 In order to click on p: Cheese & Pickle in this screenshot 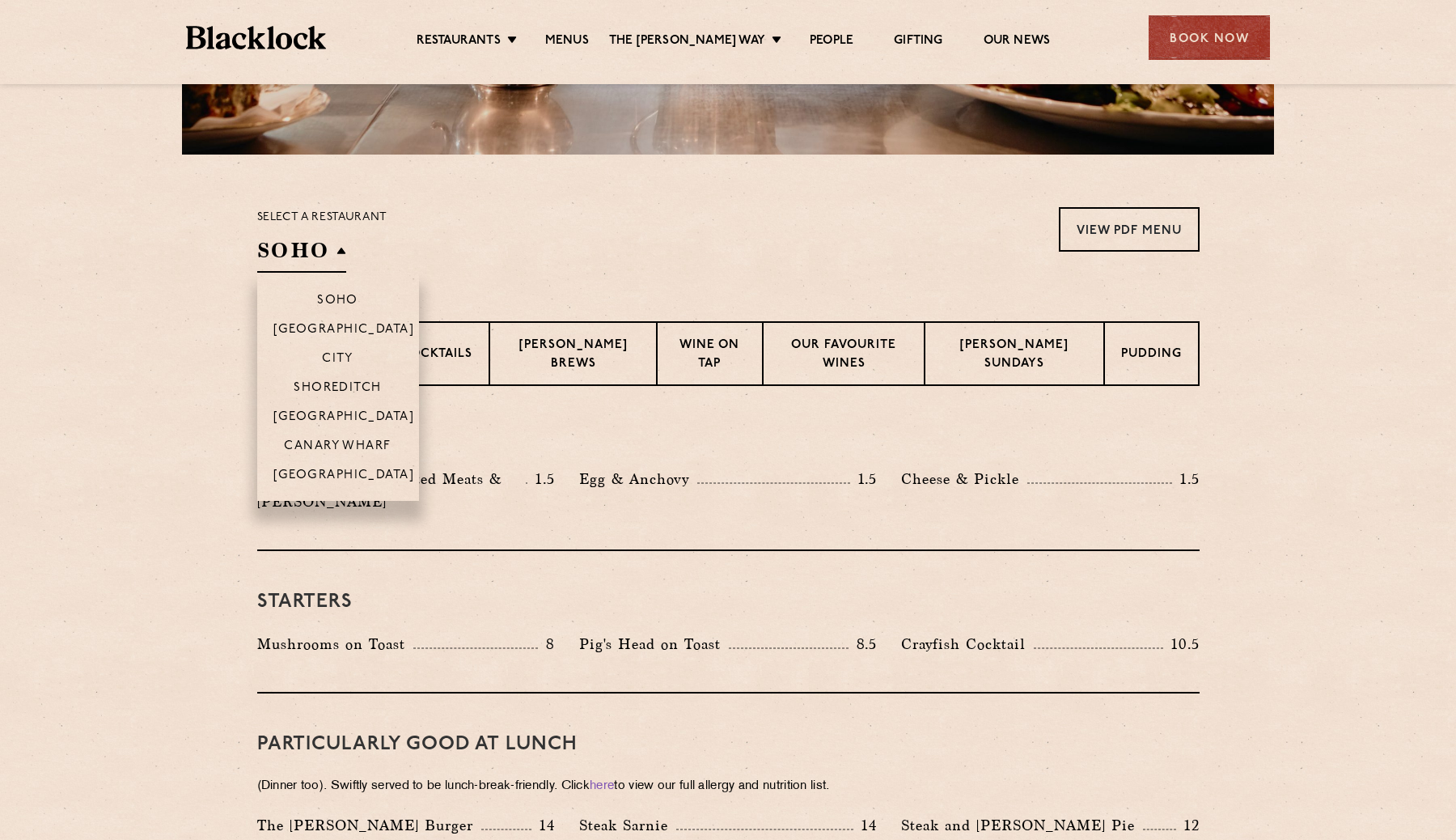, I will do `click(964, 479)`.